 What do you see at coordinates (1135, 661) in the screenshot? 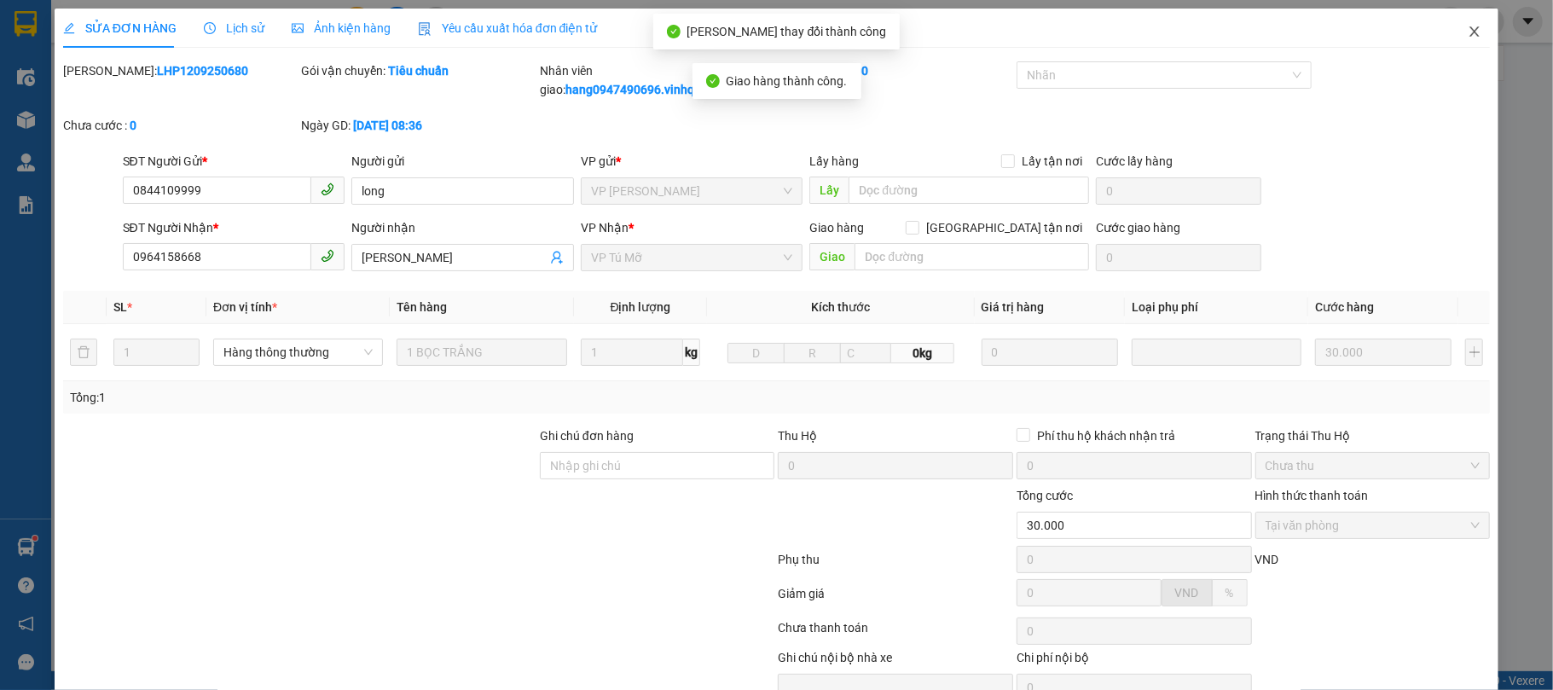
I see `div: Chi phí nội bộ` at bounding box center [1135, 661].